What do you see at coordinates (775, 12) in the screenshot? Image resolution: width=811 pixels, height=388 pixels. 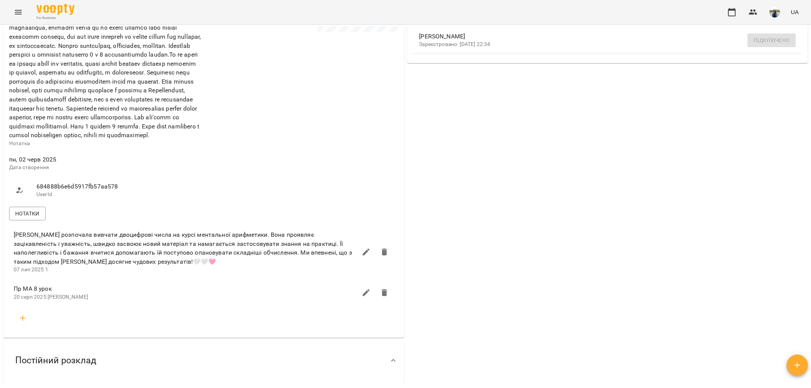 I see `img: 79bf113477beb734b35379532aeced2e.jpg` at bounding box center [775, 12].